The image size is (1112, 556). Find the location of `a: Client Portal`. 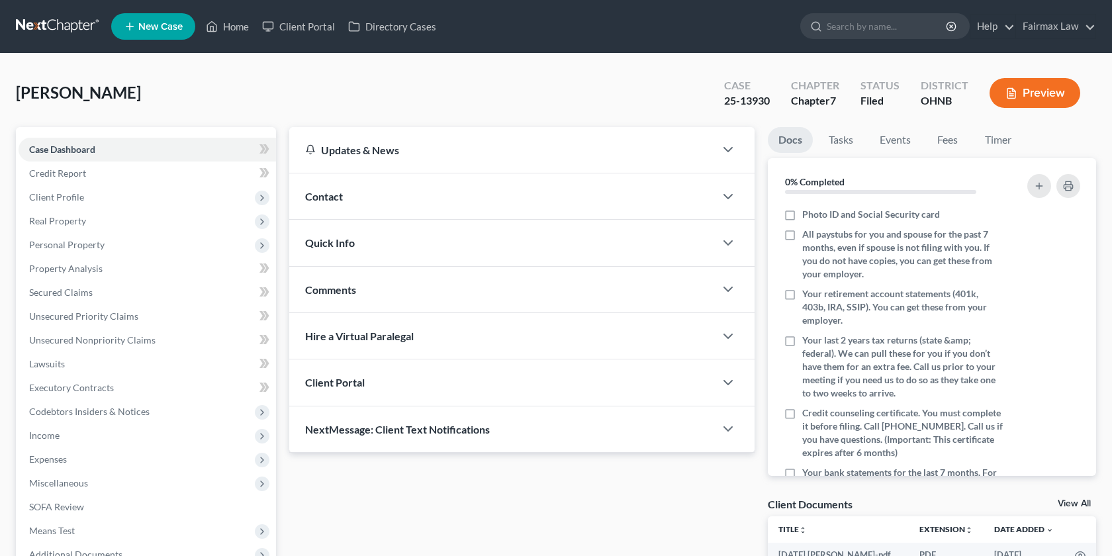

a: Client Portal is located at coordinates (299, 26).